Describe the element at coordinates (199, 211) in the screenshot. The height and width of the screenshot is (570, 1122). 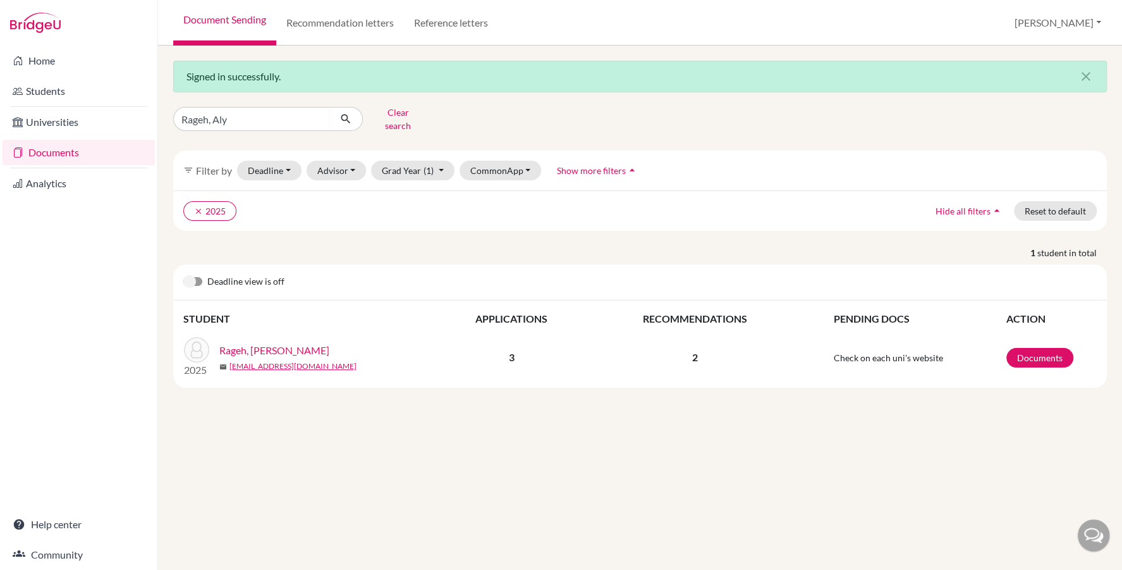
I see `i: clear` at that location.